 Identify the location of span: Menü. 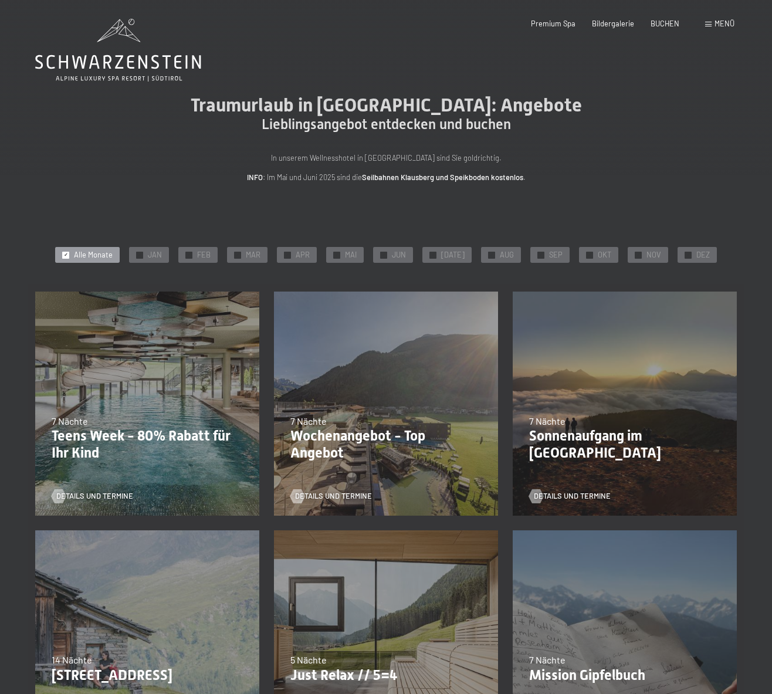
(724, 23).